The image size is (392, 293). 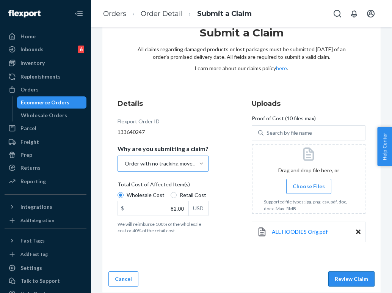 I want to click on p: We will reimburse 100% of the wholesale cost or 40% of the retail cost, so click(x=163, y=227).